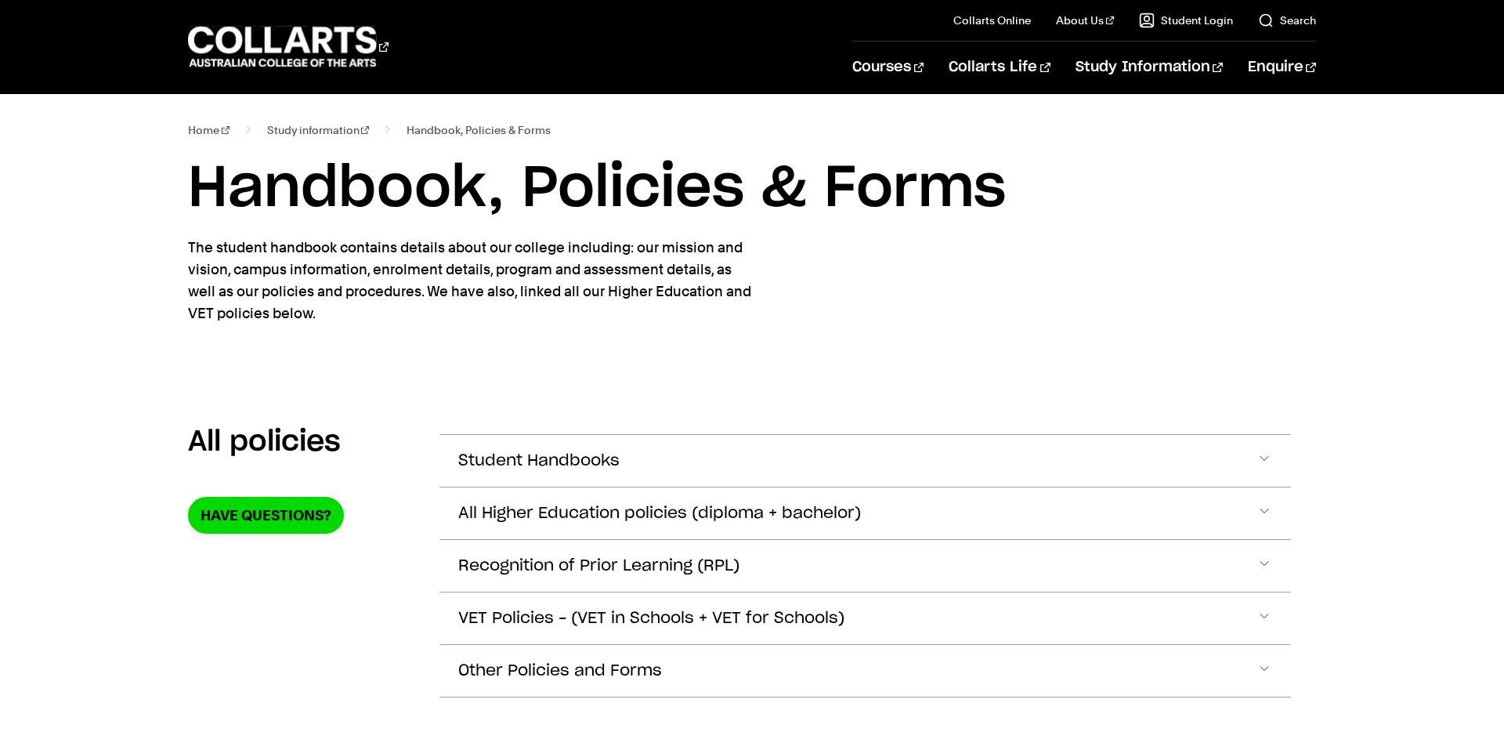  Describe the element at coordinates (752, 189) in the screenshot. I see `h1: Handbook, Policies & Forms` at that location.